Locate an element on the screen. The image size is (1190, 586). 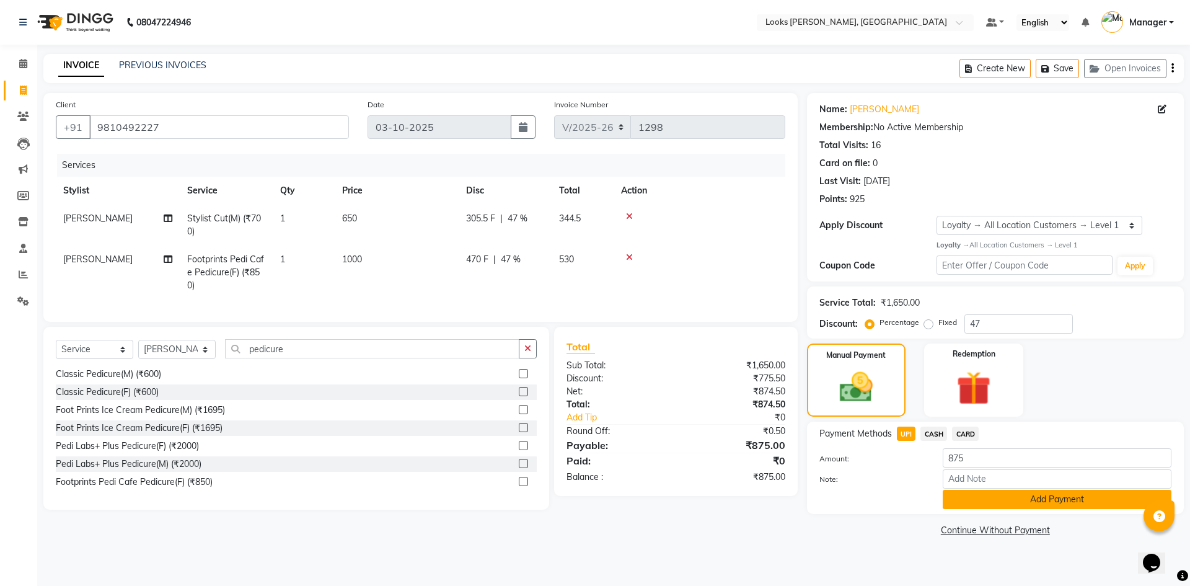
div: Services is located at coordinates (426, 165).